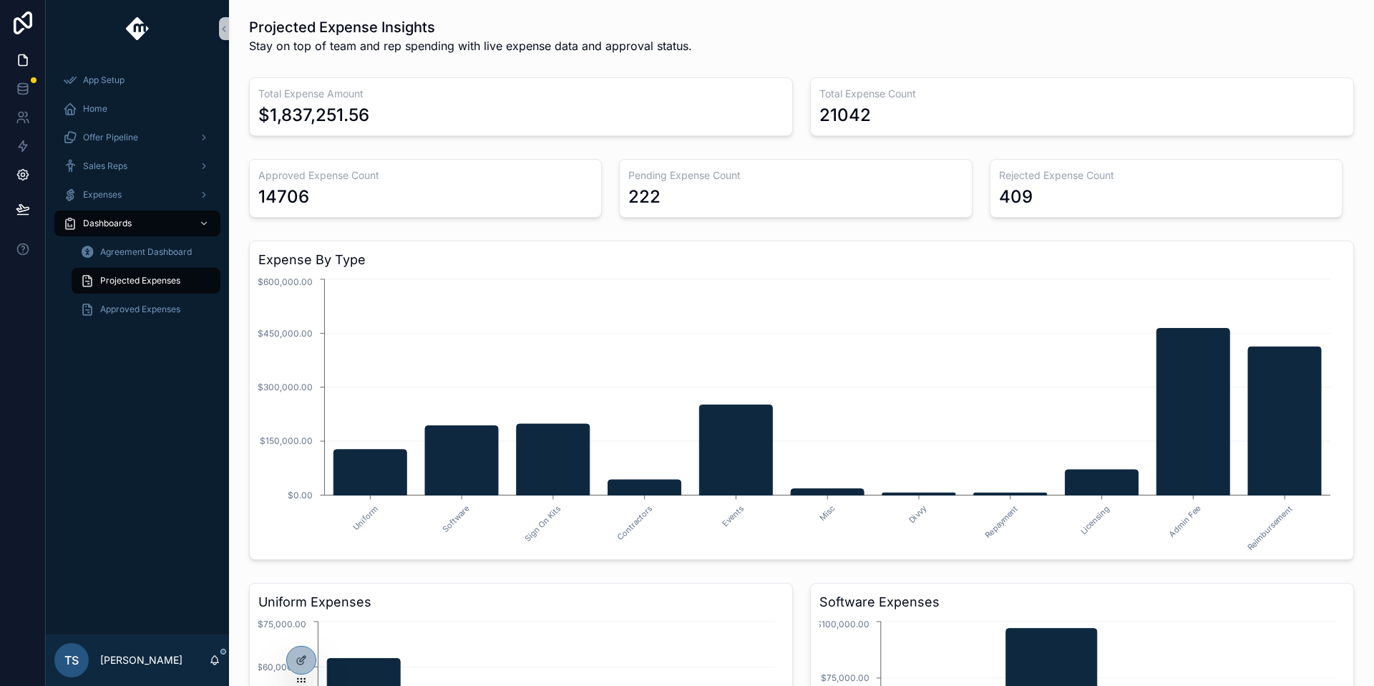 The height and width of the screenshot is (686, 1374). Describe the element at coordinates (1166, 175) in the screenshot. I see `h3: Rejected Expense Count` at that location.